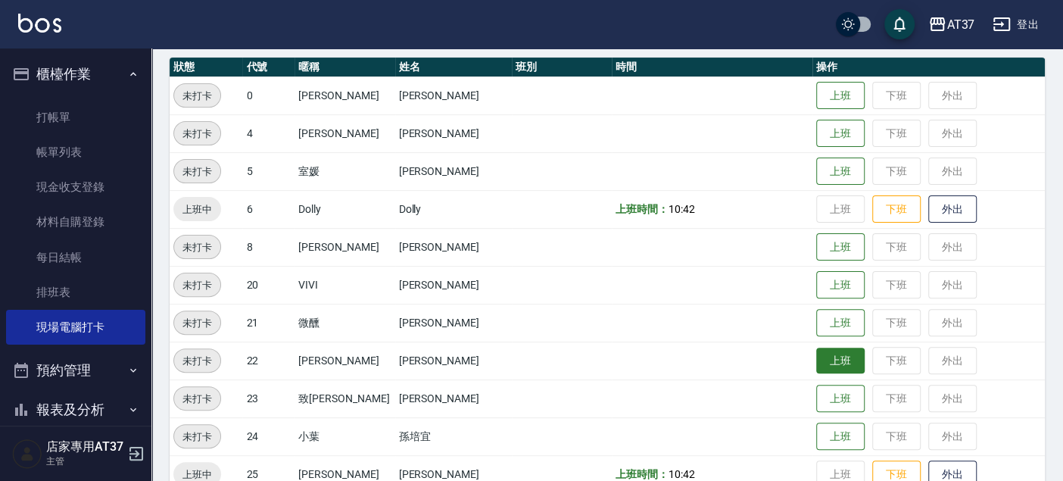 Image resolution: width=1063 pixels, height=481 pixels. Describe the element at coordinates (76, 370) in the screenshot. I see `button: 預約管理` at that location.